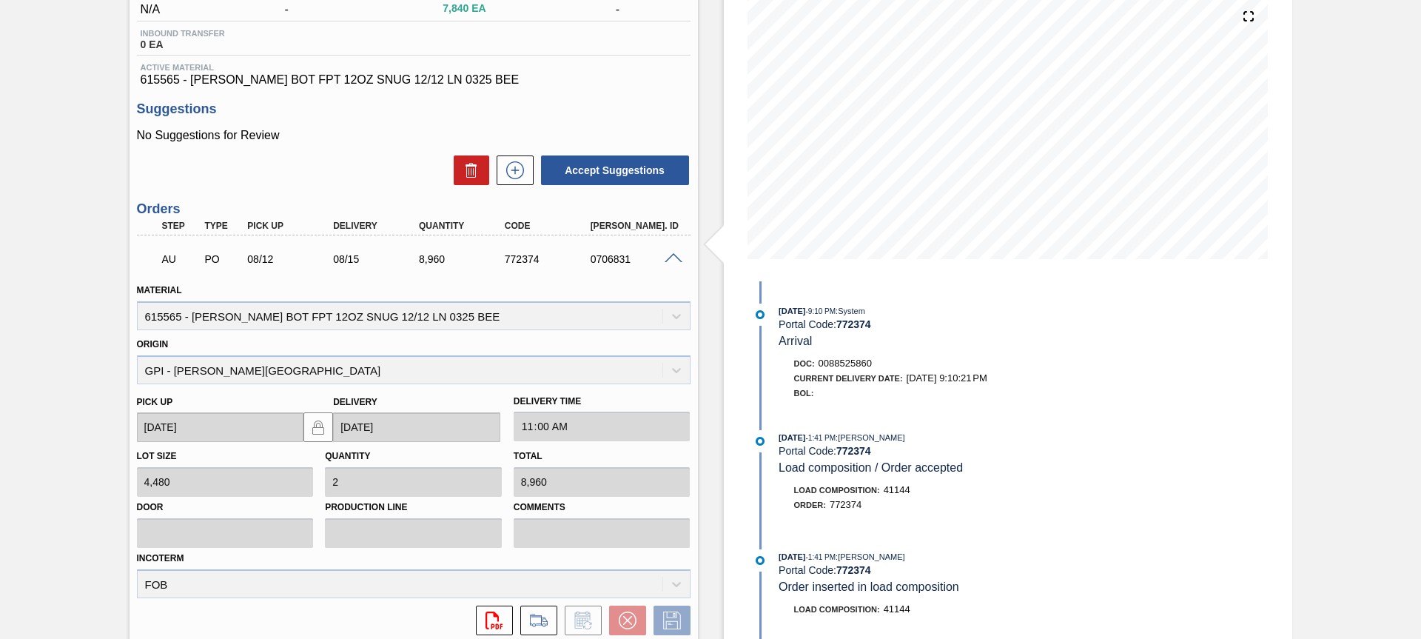  Describe the element at coordinates (223, 259) in the screenshot. I see `div: Purchase order` at that location.